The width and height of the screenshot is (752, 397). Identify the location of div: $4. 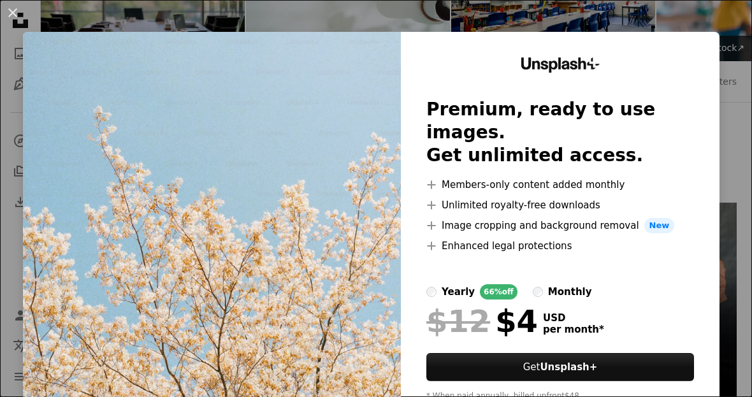
(482, 321).